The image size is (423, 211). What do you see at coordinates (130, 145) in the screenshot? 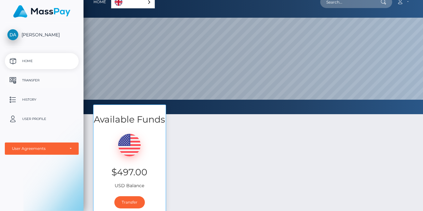
I see `img: USD.png` at bounding box center [130, 145].